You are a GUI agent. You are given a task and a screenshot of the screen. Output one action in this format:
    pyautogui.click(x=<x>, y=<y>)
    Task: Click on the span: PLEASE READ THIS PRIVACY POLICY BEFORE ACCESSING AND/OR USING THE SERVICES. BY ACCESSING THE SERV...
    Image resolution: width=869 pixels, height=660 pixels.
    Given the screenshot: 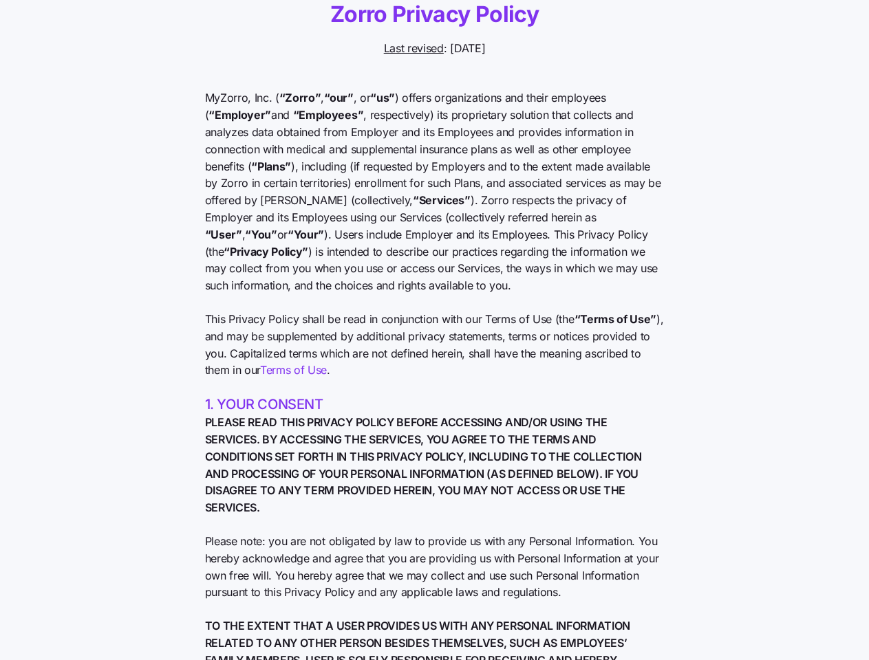 What is the action you would take?
    pyautogui.click(x=435, y=465)
    